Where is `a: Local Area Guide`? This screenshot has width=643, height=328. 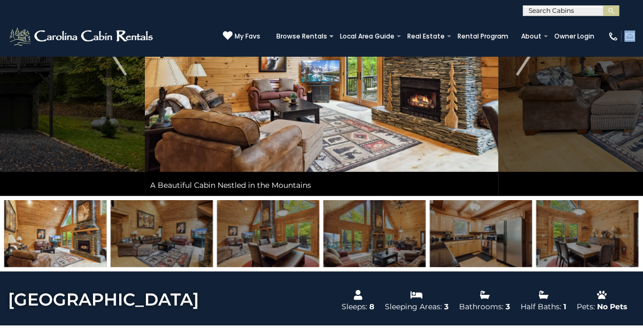 a: Local Area Guide is located at coordinates (367, 36).